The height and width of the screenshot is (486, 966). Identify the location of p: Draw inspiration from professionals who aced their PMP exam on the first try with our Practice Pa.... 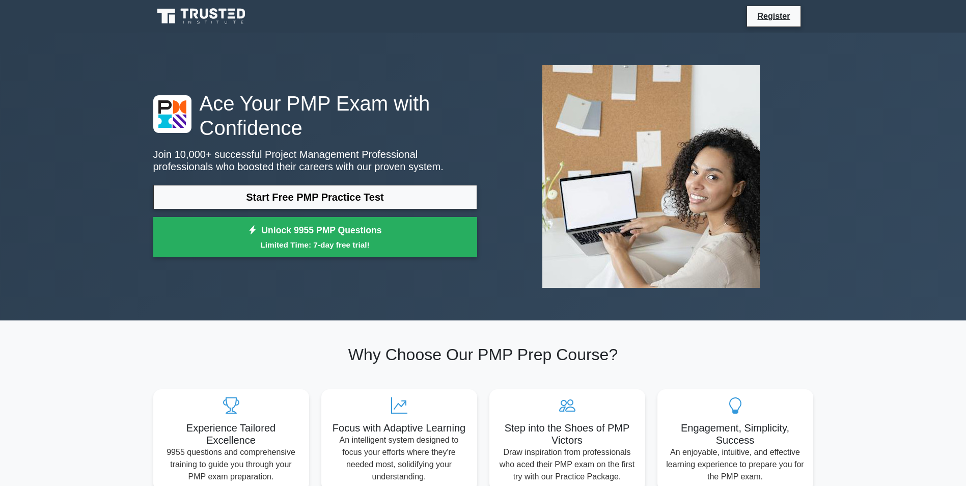
(567, 465).